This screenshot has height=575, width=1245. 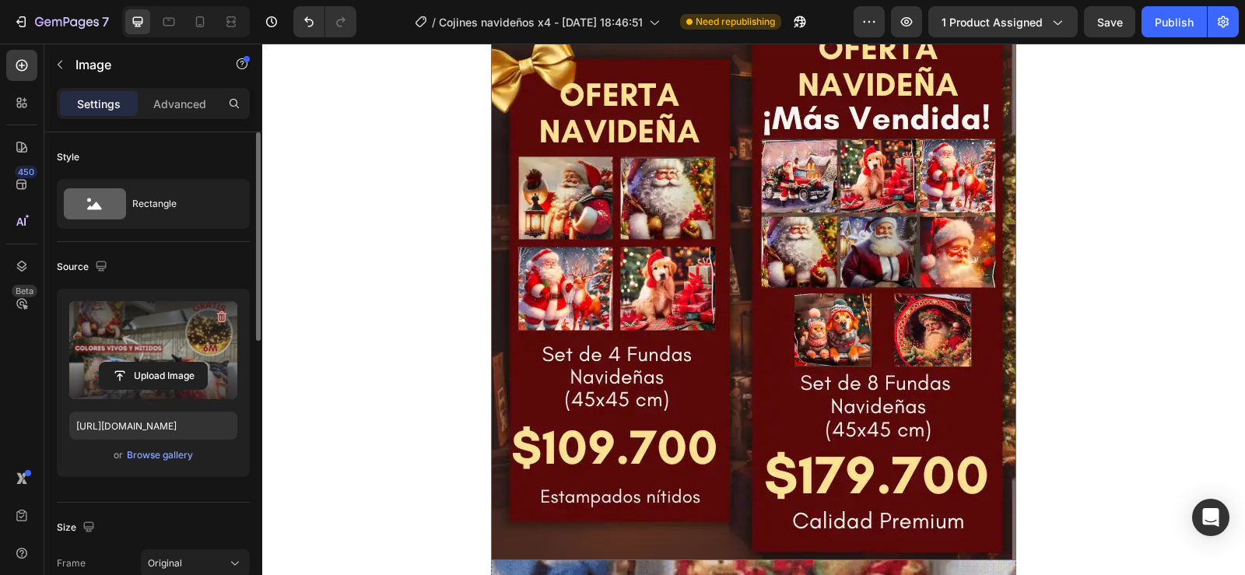 I want to click on div: 450, so click(x=26, y=172).